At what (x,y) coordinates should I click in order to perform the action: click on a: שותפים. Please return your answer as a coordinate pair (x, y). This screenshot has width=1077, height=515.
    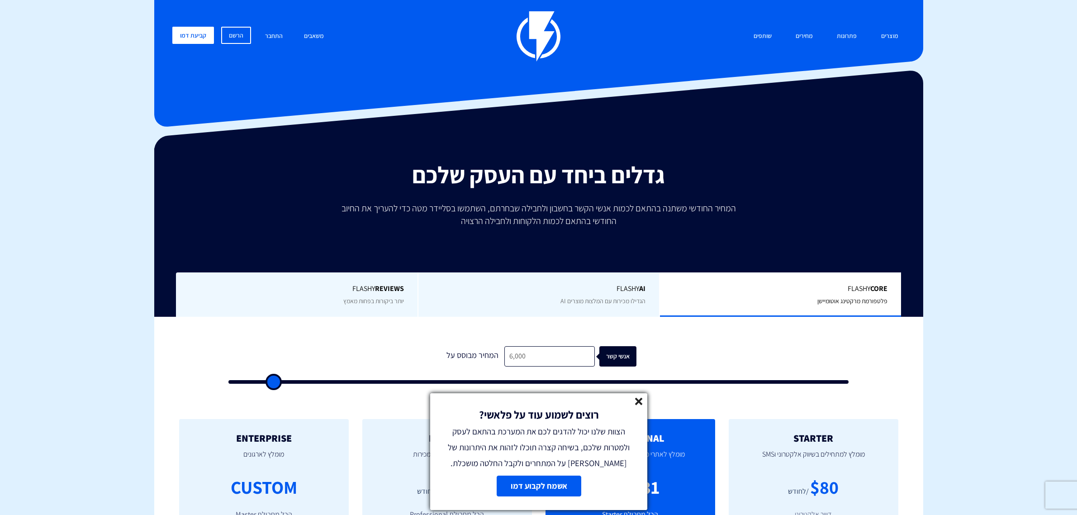
    Looking at the image, I should click on (763, 36).